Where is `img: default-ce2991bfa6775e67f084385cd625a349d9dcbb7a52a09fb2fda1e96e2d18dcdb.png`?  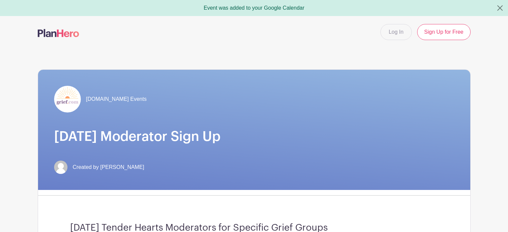
img: default-ce2991bfa6775e67f084385cd625a349d9dcbb7a52a09fb2fda1e96e2d18dcdb.png is located at coordinates (61, 167).